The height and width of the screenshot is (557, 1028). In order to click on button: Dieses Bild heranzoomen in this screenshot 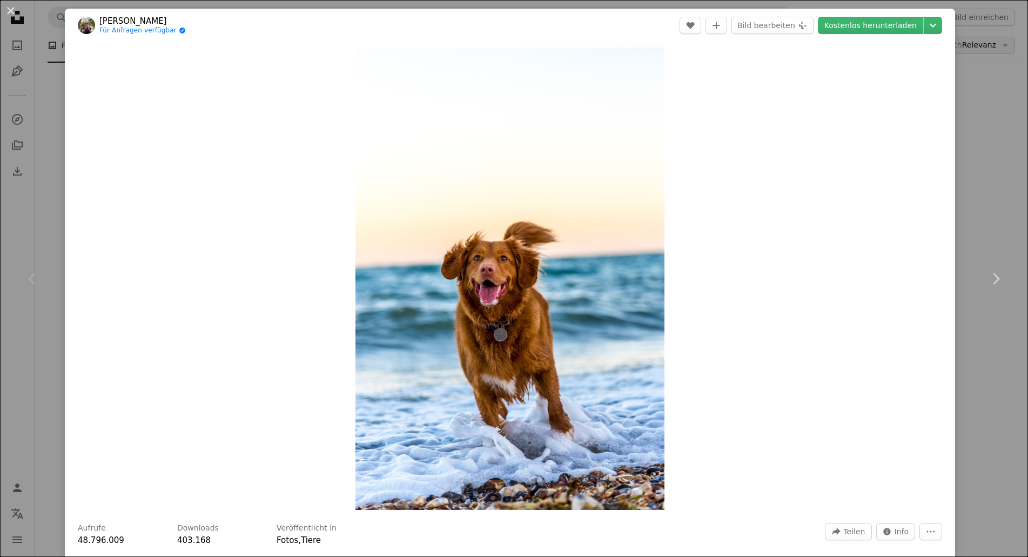, I will do `click(510, 279)`.